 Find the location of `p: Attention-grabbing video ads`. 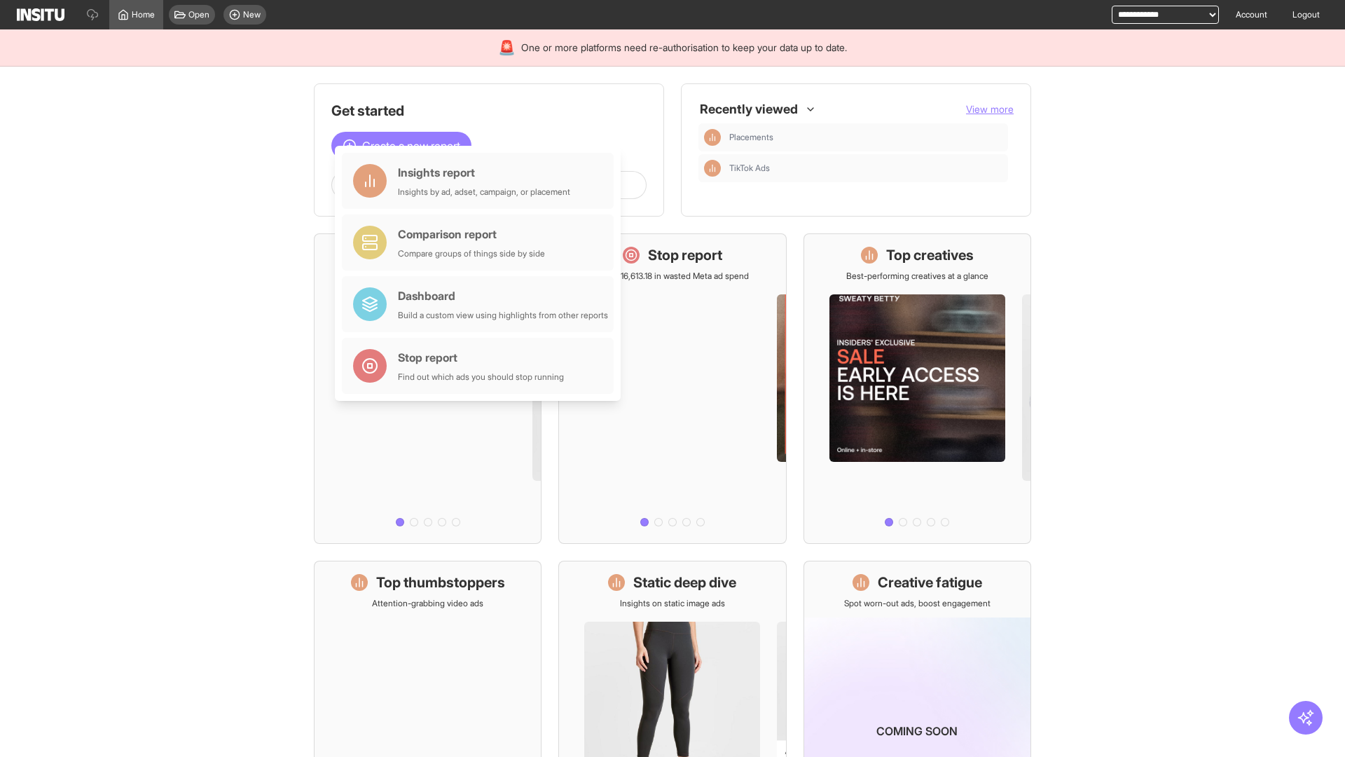

p: Attention-grabbing video ads is located at coordinates (427, 603).